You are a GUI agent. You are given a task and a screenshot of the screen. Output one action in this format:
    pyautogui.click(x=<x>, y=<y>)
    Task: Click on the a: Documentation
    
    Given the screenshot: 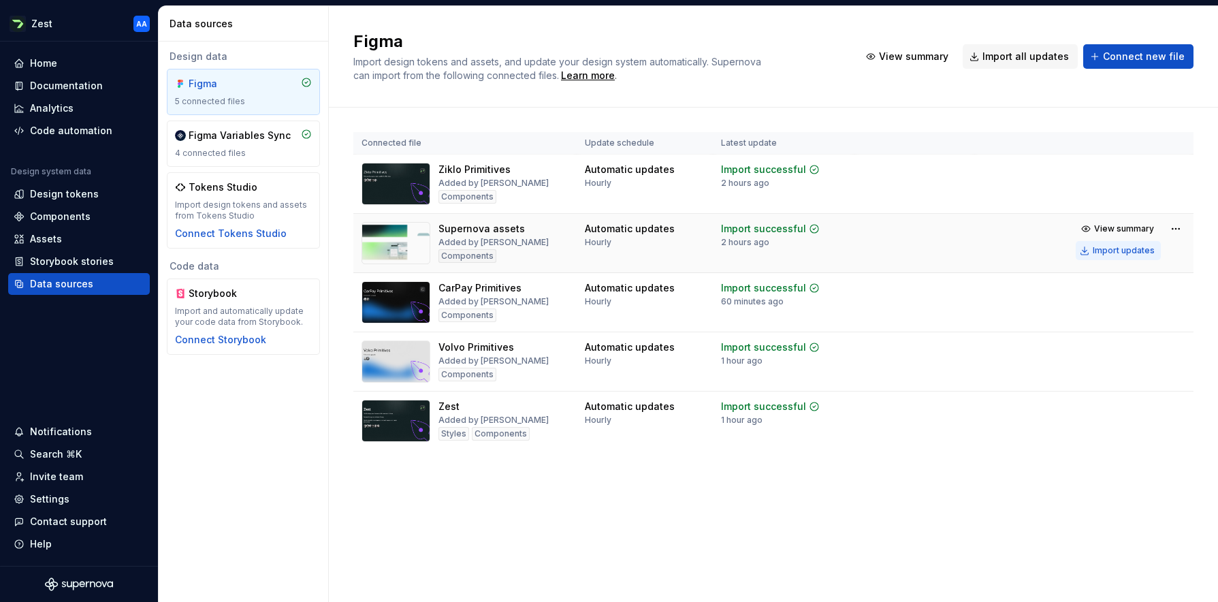 What is the action you would take?
    pyautogui.click(x=79, y=86)
    